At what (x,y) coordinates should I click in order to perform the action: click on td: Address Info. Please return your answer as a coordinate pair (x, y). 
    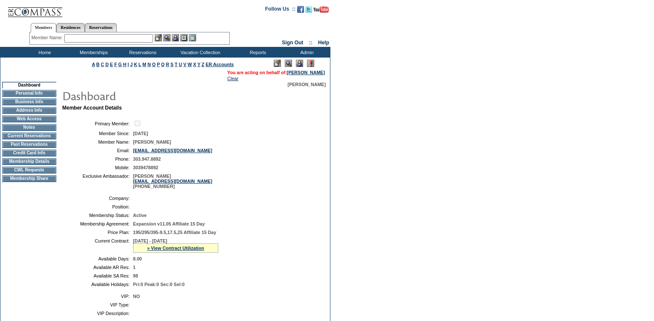
    Looking at the image, I should click on (29, 110).